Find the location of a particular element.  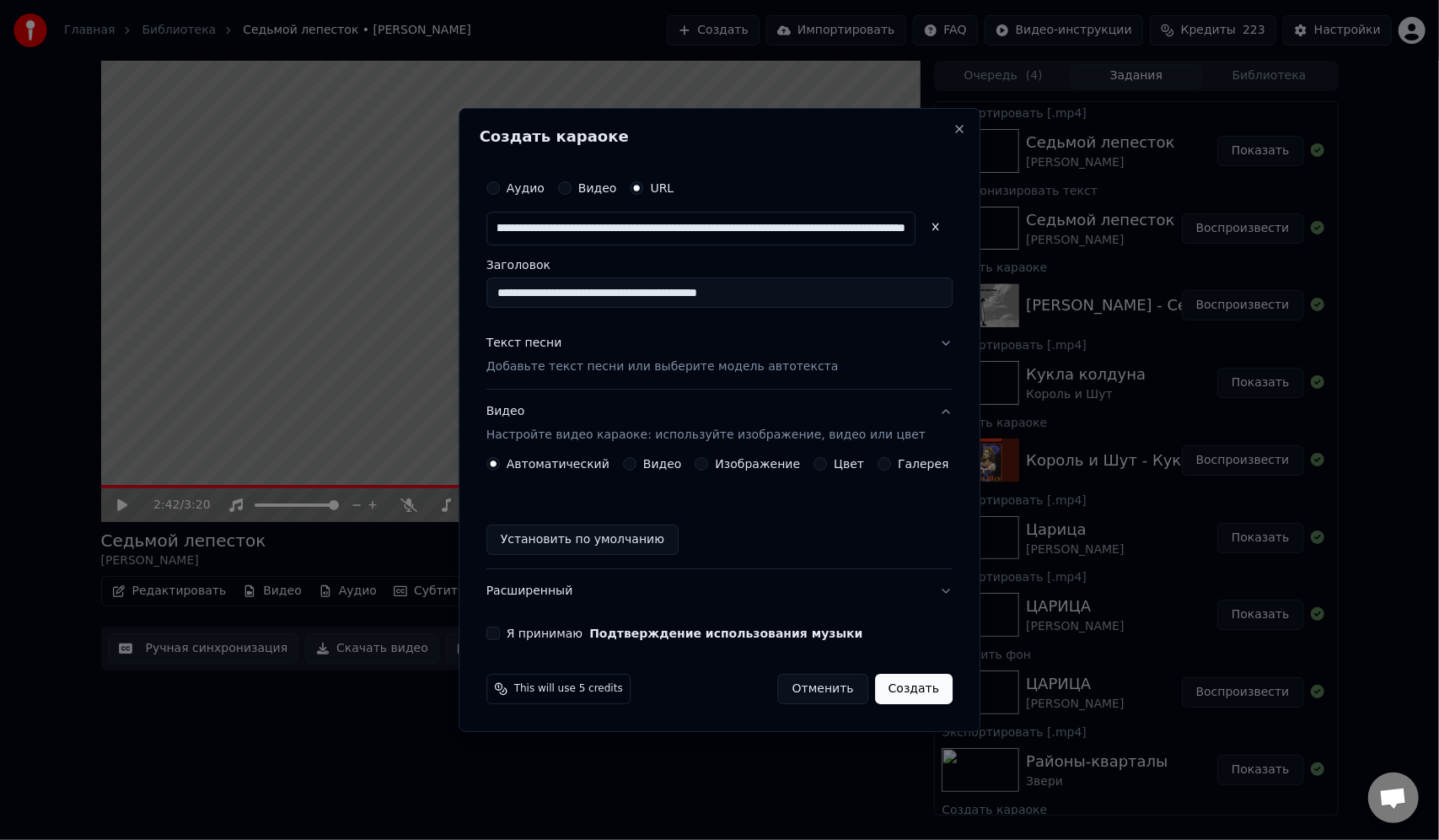

button: Отменить is located at coordinates (823, 689).